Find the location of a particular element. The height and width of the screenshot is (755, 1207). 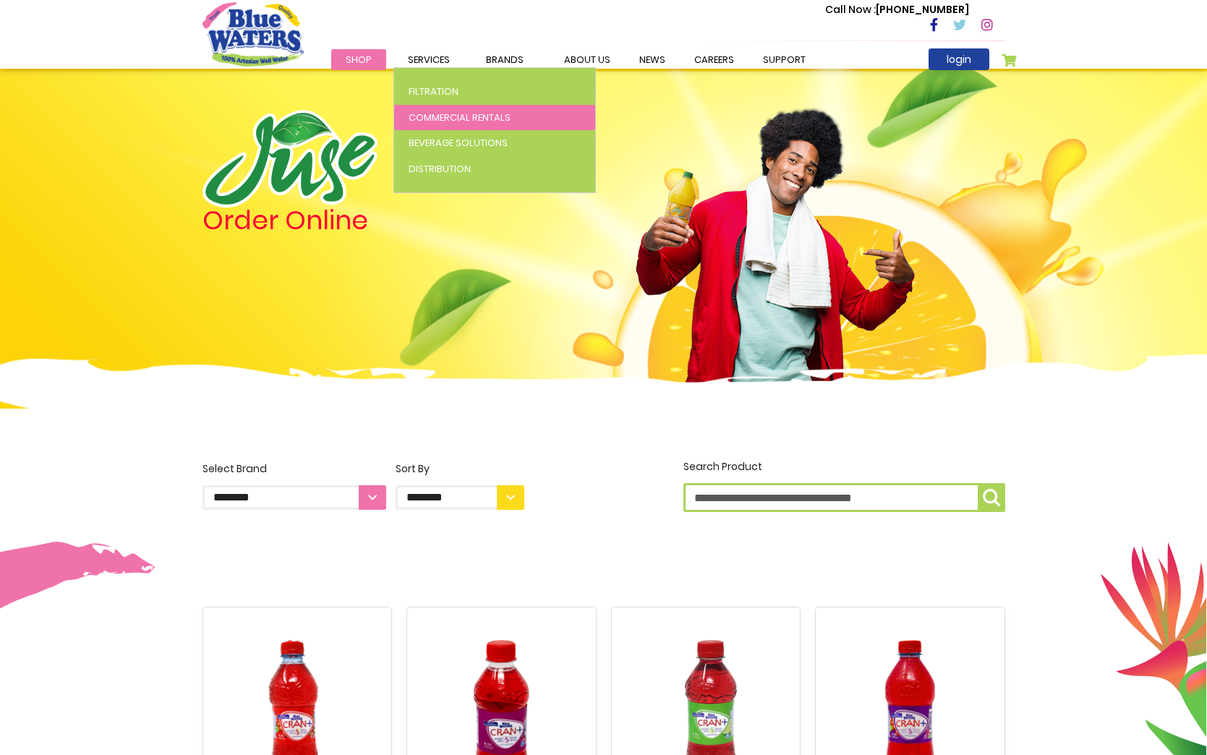

img: man.png is located at coordinates (775, 238).